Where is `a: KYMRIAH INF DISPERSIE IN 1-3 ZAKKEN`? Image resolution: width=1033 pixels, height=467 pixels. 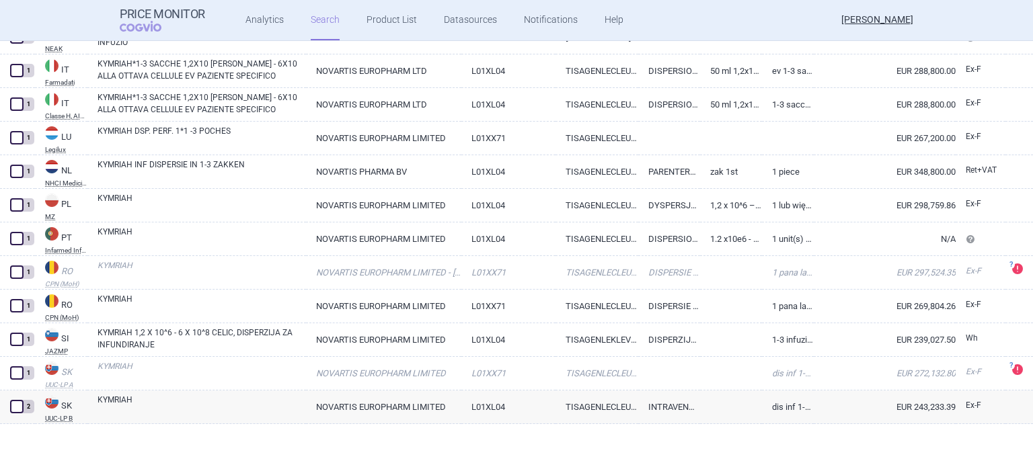 a: KYMRIAH INF DISPERSIE IN 1-3 ZAKKEN is located at coordinates (202, 171).